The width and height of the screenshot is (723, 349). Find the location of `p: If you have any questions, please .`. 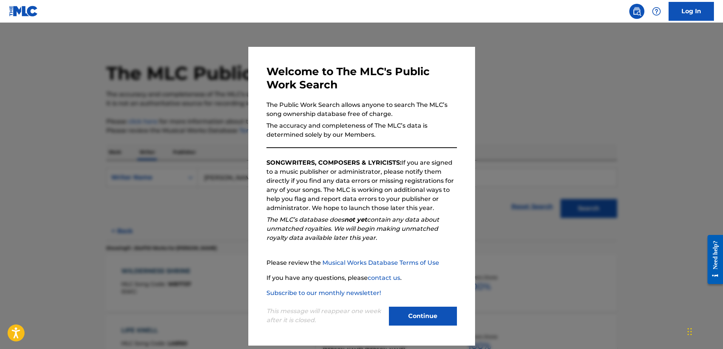

p: If you have any questions, please . is located at coordinates (362, 278).